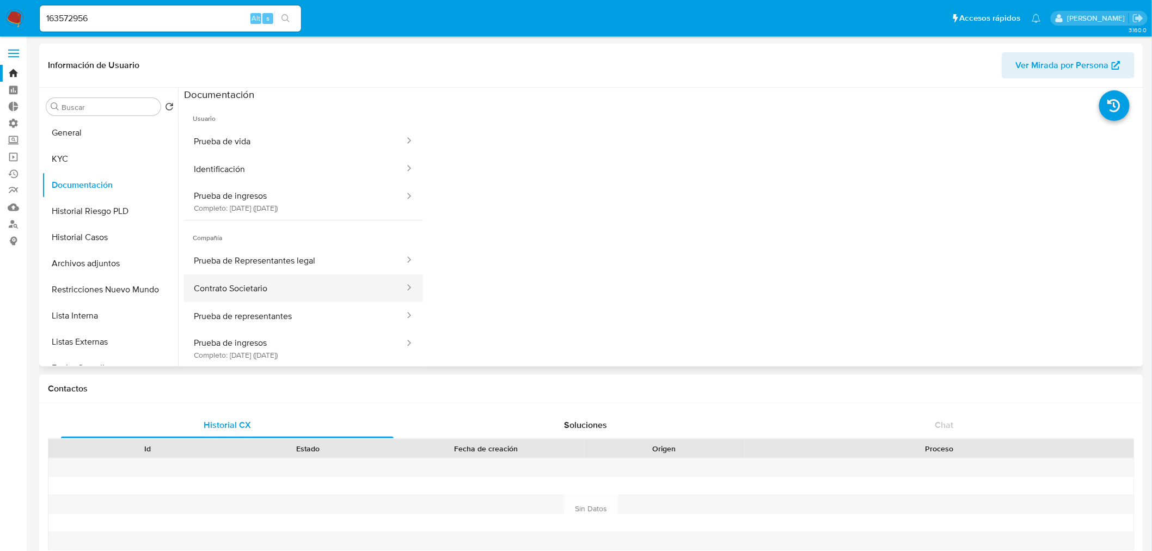  I want to click on div: Fecha de creación, so click(486, 449).